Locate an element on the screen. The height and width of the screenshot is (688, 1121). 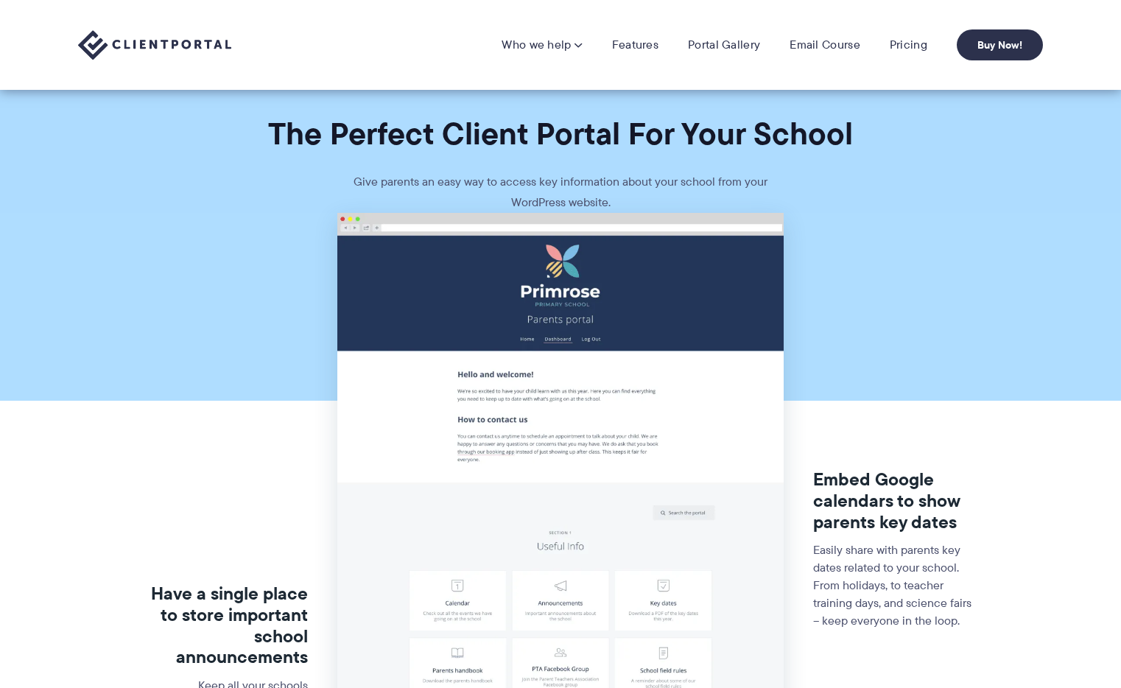
h3: Embed Google calendars to show parents key dates is located at coordinates (893, 501).